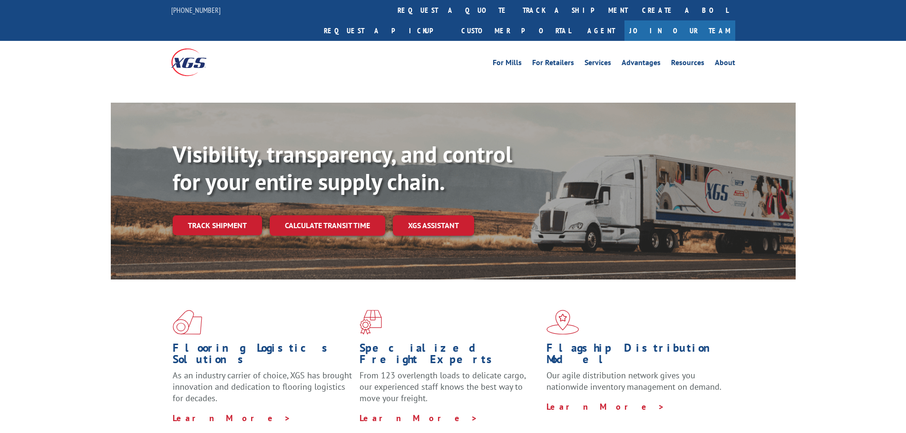 Image resolution: width=906 pixels, height=433 pixels. What do you see at coordinates (725, 64) in the screenshot?
I see `a: About` at bounding box center [725, 64].